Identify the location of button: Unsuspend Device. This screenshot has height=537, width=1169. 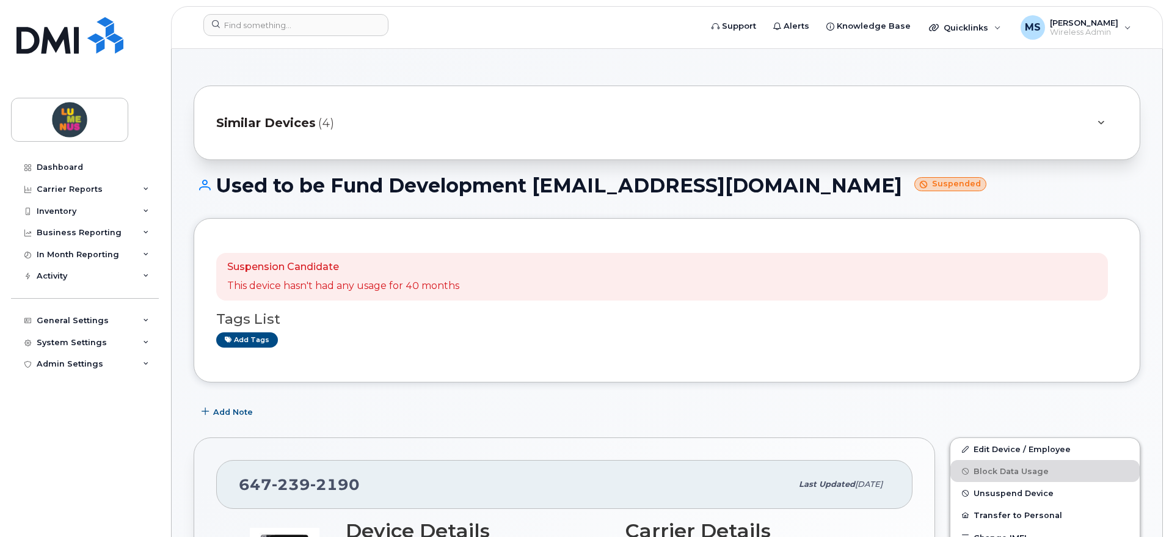
(1045, 493).